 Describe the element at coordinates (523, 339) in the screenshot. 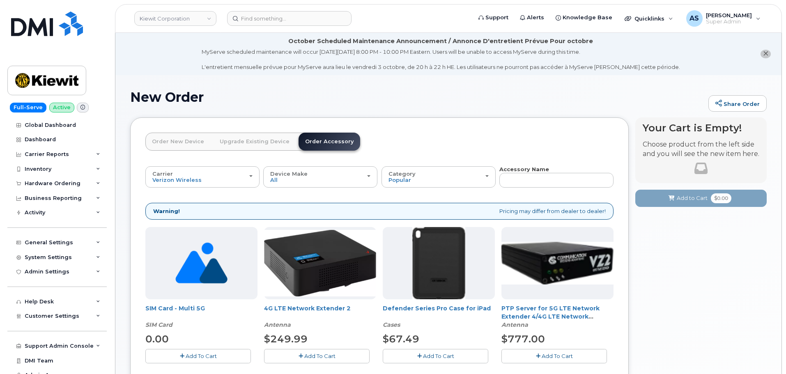

I see `span: $777.00` at that location.